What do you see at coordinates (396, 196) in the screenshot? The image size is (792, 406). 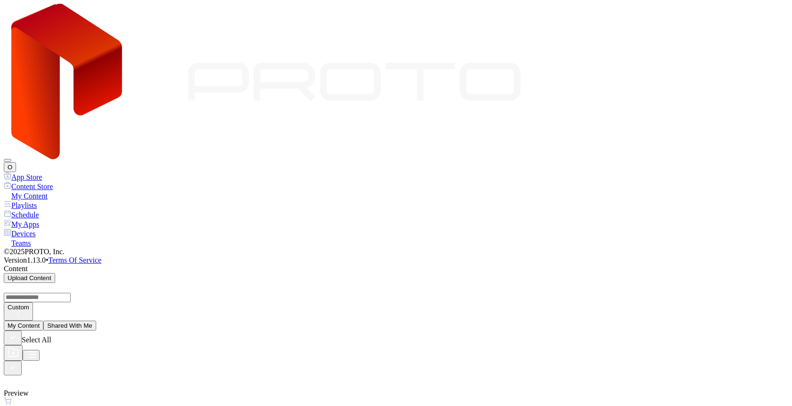 I see `a: My Content` at bounding box center [396, 196].